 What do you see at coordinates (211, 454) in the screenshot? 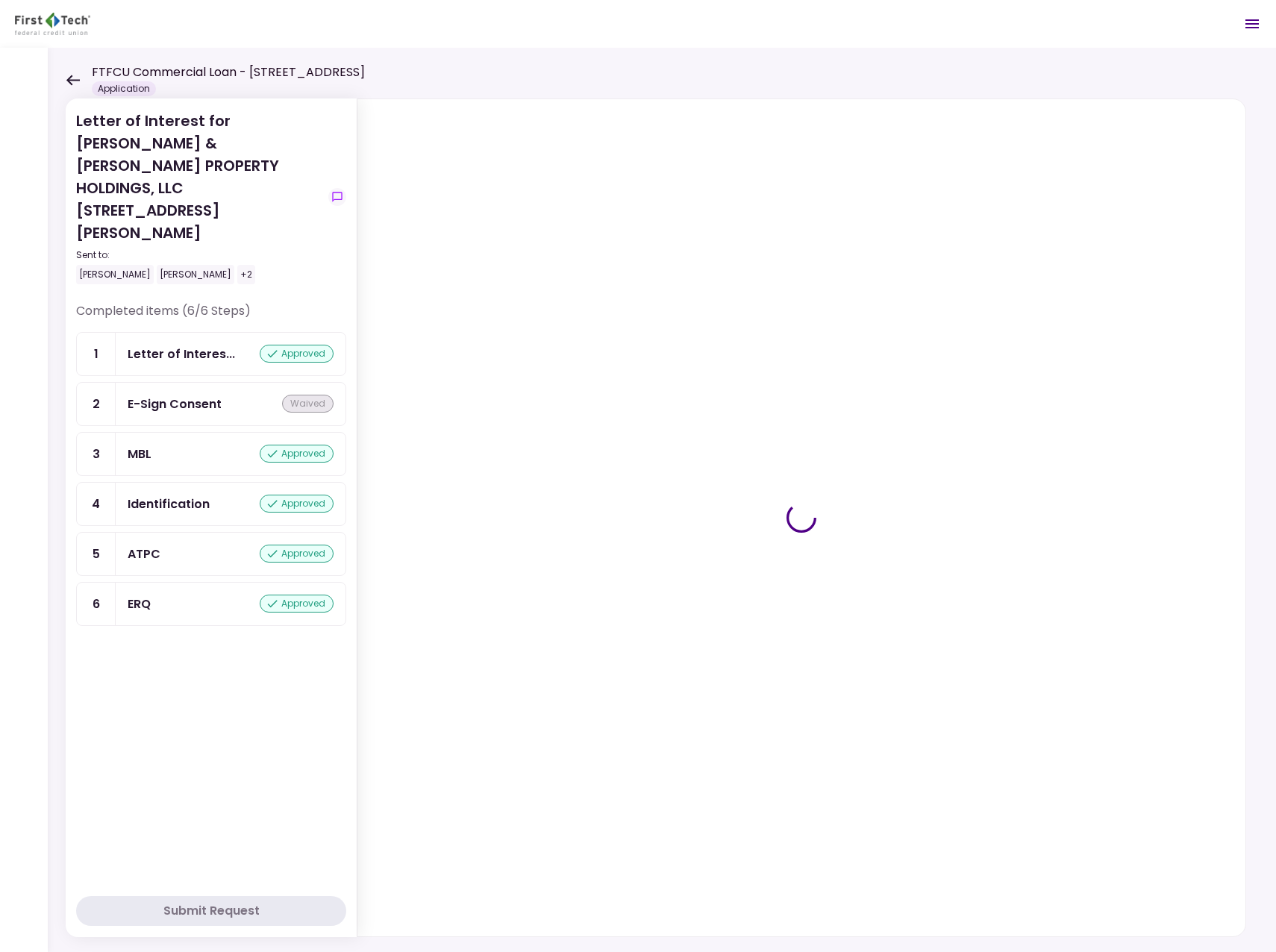
I see `a: 3MBLapproved` at bounding box center [211, 454].